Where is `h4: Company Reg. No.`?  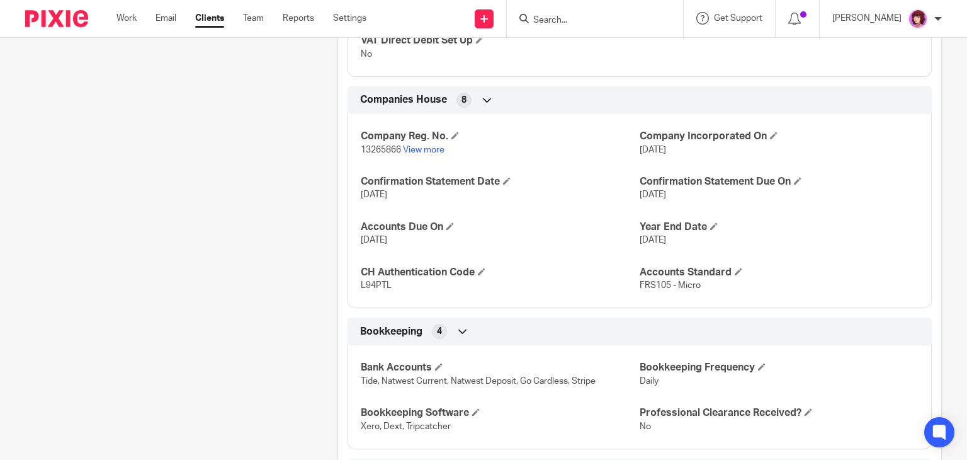
h4: Company Reg. No. is located at coordinates (500, 136).